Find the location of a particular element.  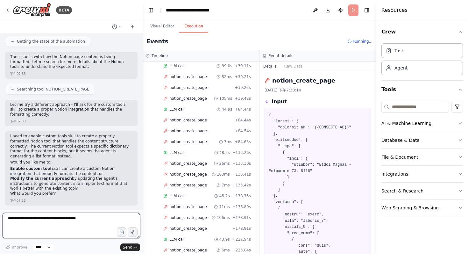

strong: Enable custom tools is located at coordinates (32, 168).